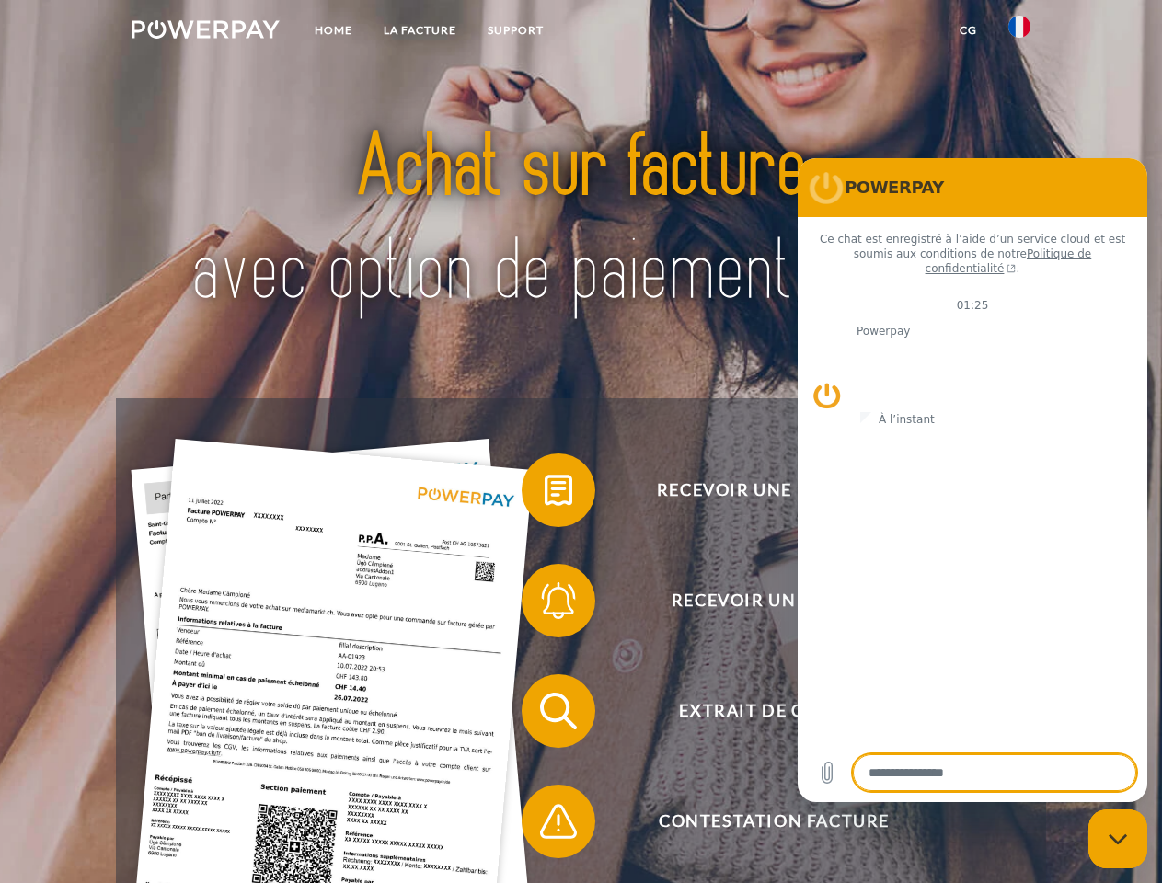 The height and width of the screenshot is (883, 1162). I want to click on svg: (s’ouvre dans un nouvel onglet), so click(212, 110).